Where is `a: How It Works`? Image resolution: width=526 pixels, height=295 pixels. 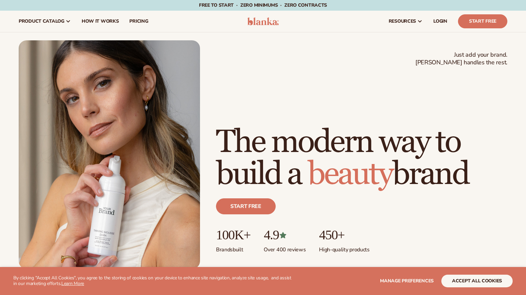
a: How It Works is located at coordinates (100, 21).